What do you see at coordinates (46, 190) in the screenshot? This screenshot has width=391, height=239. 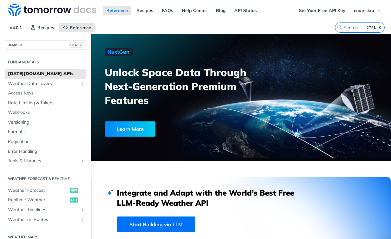 I see `a: Weather Forecastget` at bounding box center [46, 190].